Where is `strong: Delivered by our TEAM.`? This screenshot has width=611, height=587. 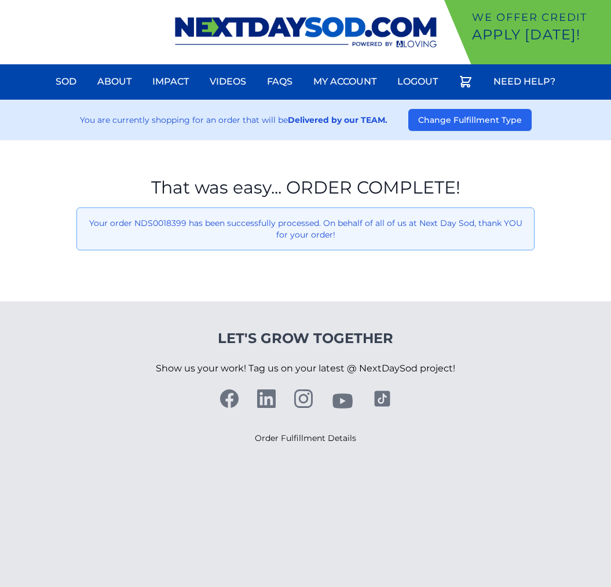 strong: Delivered by our TEAM. is located at coordinates (338, 120).